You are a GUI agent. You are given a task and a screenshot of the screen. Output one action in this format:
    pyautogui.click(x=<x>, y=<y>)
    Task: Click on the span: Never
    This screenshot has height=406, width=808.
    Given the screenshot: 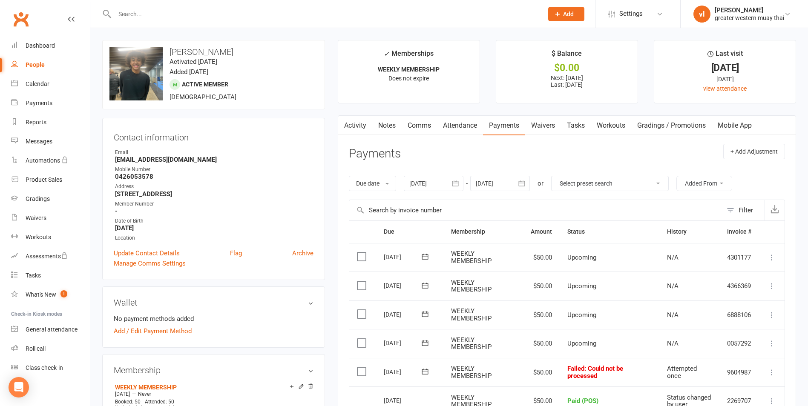 What is the action you would take?
    pyautogui.click(x=144, y=394)
    